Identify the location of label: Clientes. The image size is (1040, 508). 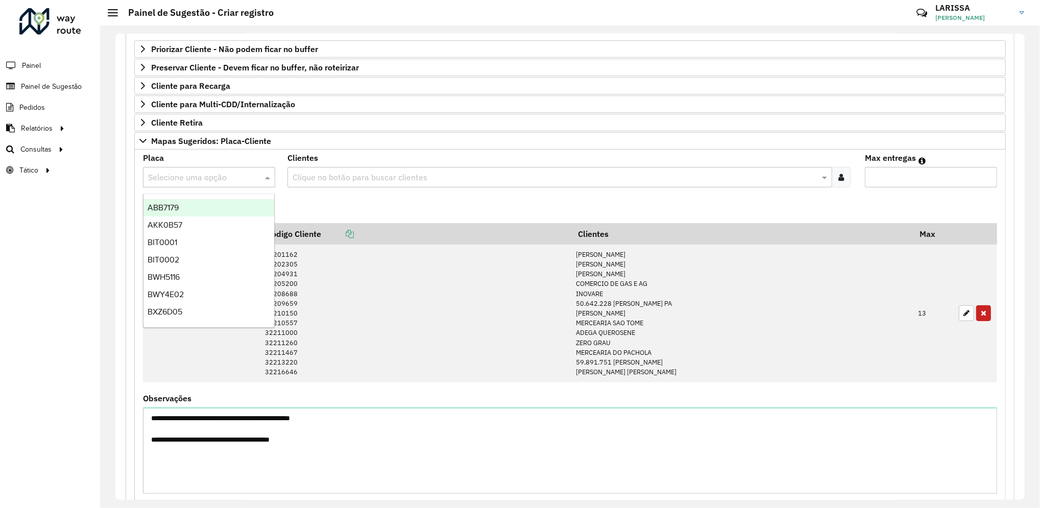
(303, 158).